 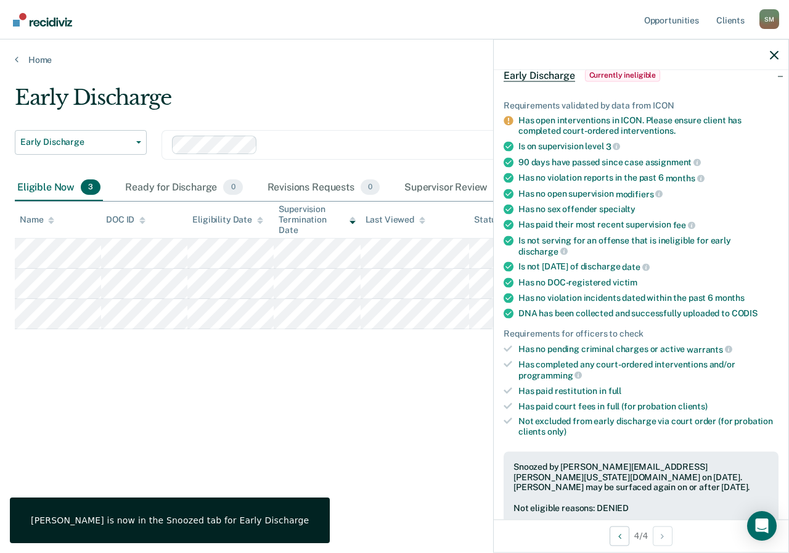 What do you see at coordinates (625, 282) in the screenshot?
I see `span: victim` at bounding box center [625, 282].